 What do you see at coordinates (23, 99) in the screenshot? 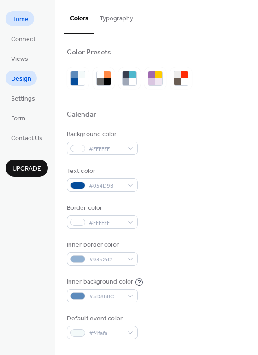
I see `span: Settings` at bounding box center [23, 99].